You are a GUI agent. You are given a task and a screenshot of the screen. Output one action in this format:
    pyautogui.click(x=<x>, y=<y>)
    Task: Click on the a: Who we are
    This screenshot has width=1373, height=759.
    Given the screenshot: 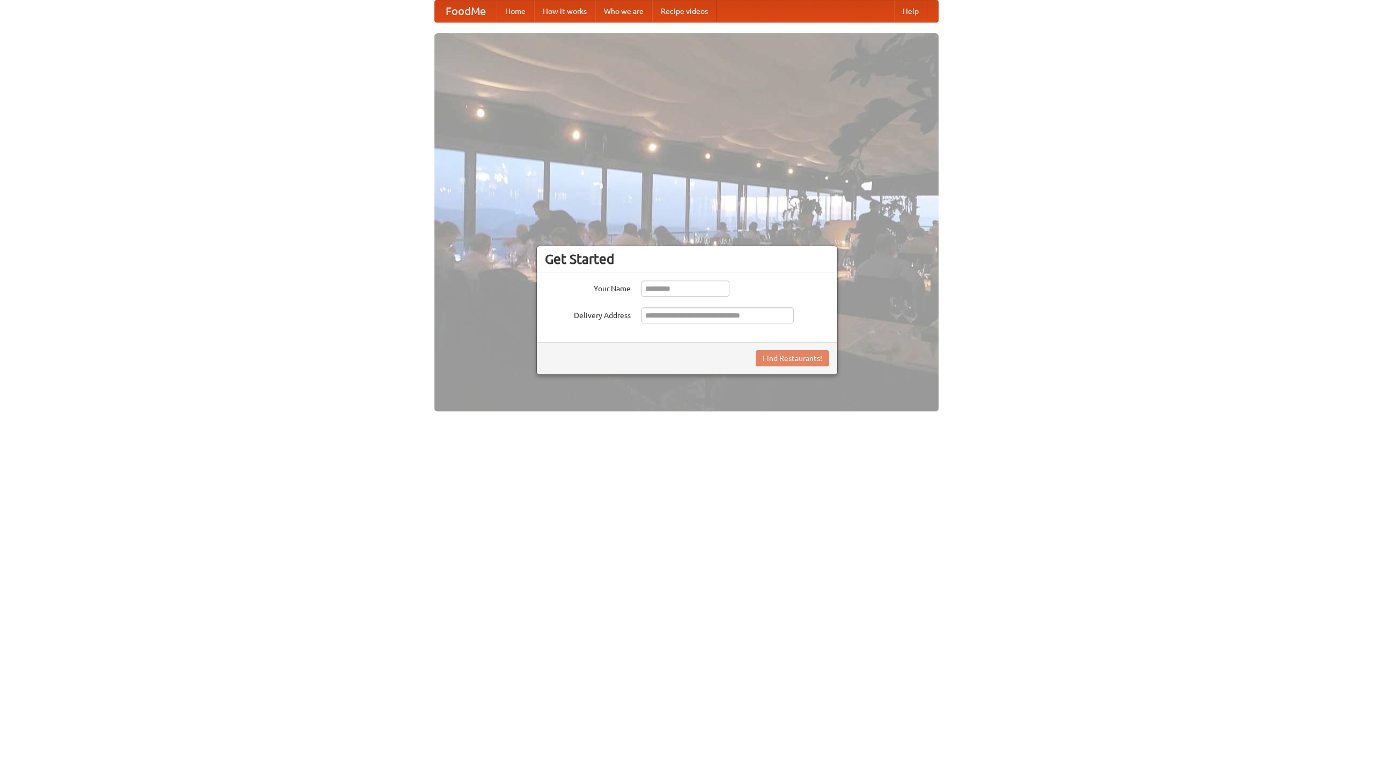 What is the action you would take?
    pyautogui.click(x=624, y=11)
    